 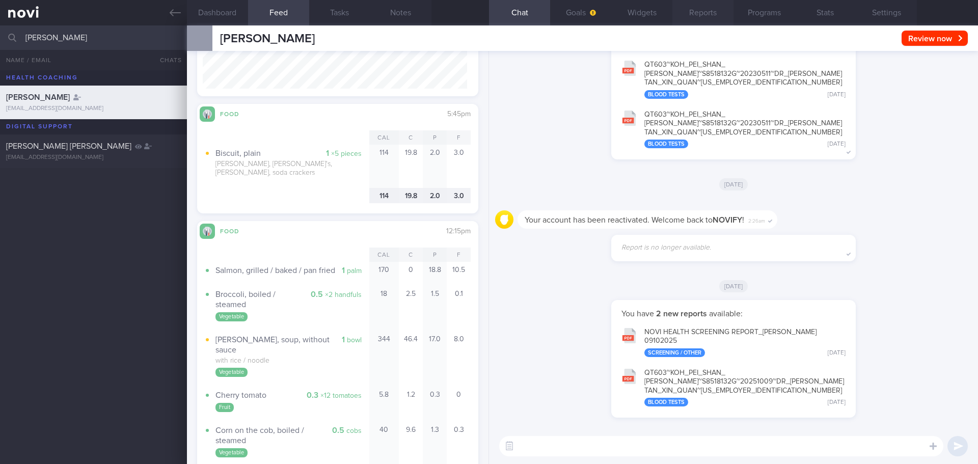 What do you see at coordinates (458, 359) in the screenshot?
I see `div: 8.0` at bounding box center [458, 359].